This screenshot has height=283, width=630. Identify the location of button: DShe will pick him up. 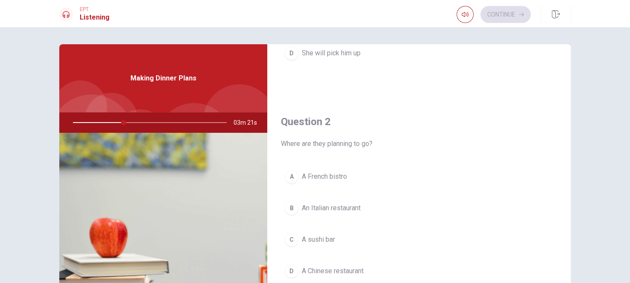
(419, 53).